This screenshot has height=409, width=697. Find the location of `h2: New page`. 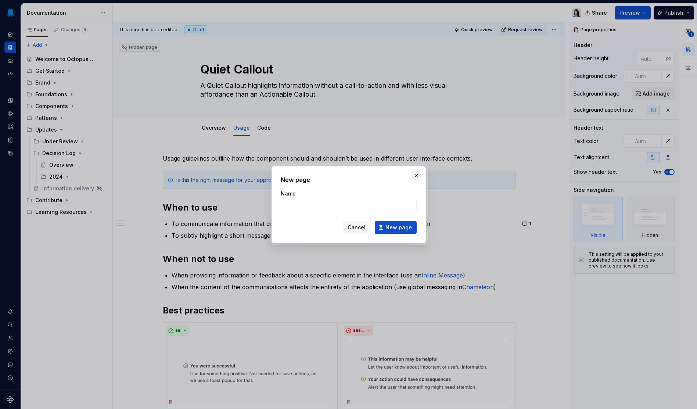

h2: New page is located at coordinates (349, 180).